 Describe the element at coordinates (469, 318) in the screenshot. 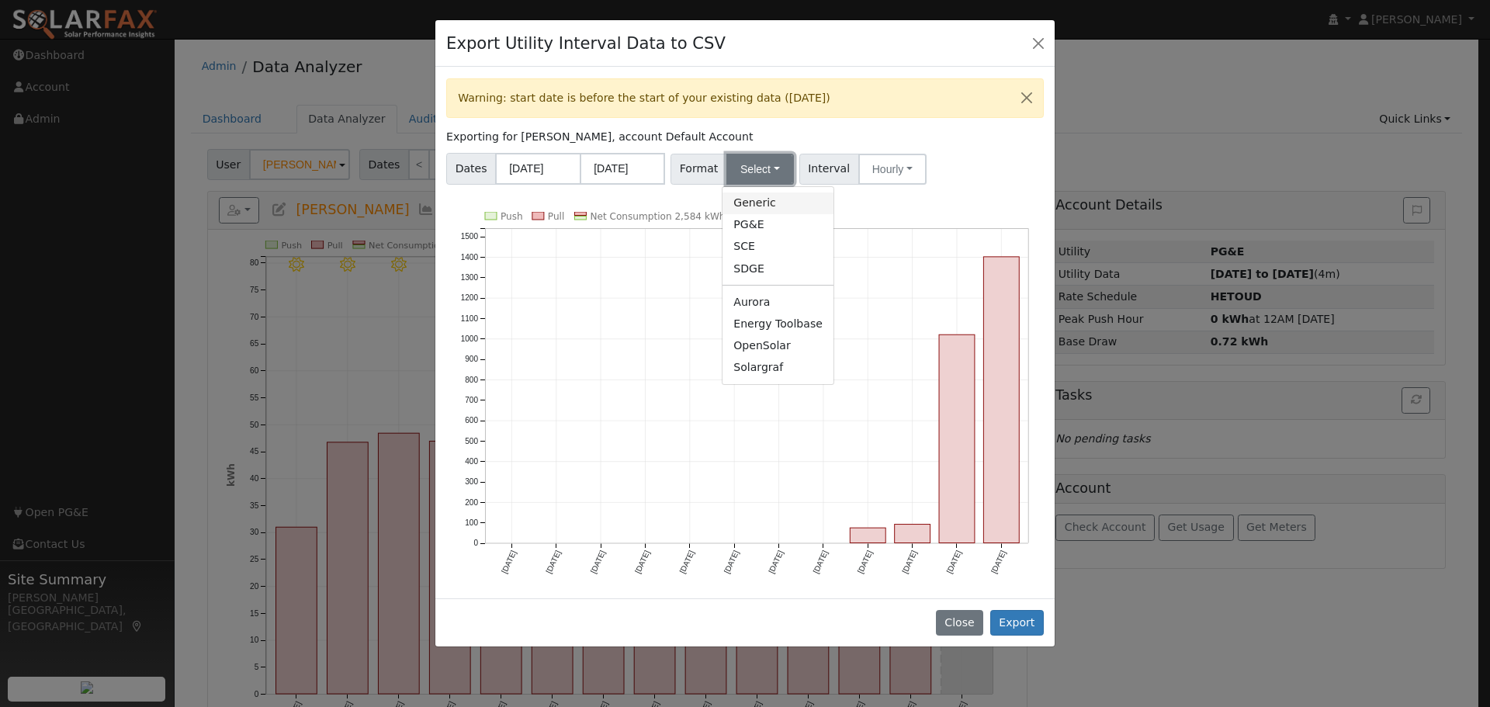

I see `text: 1100` at that location.